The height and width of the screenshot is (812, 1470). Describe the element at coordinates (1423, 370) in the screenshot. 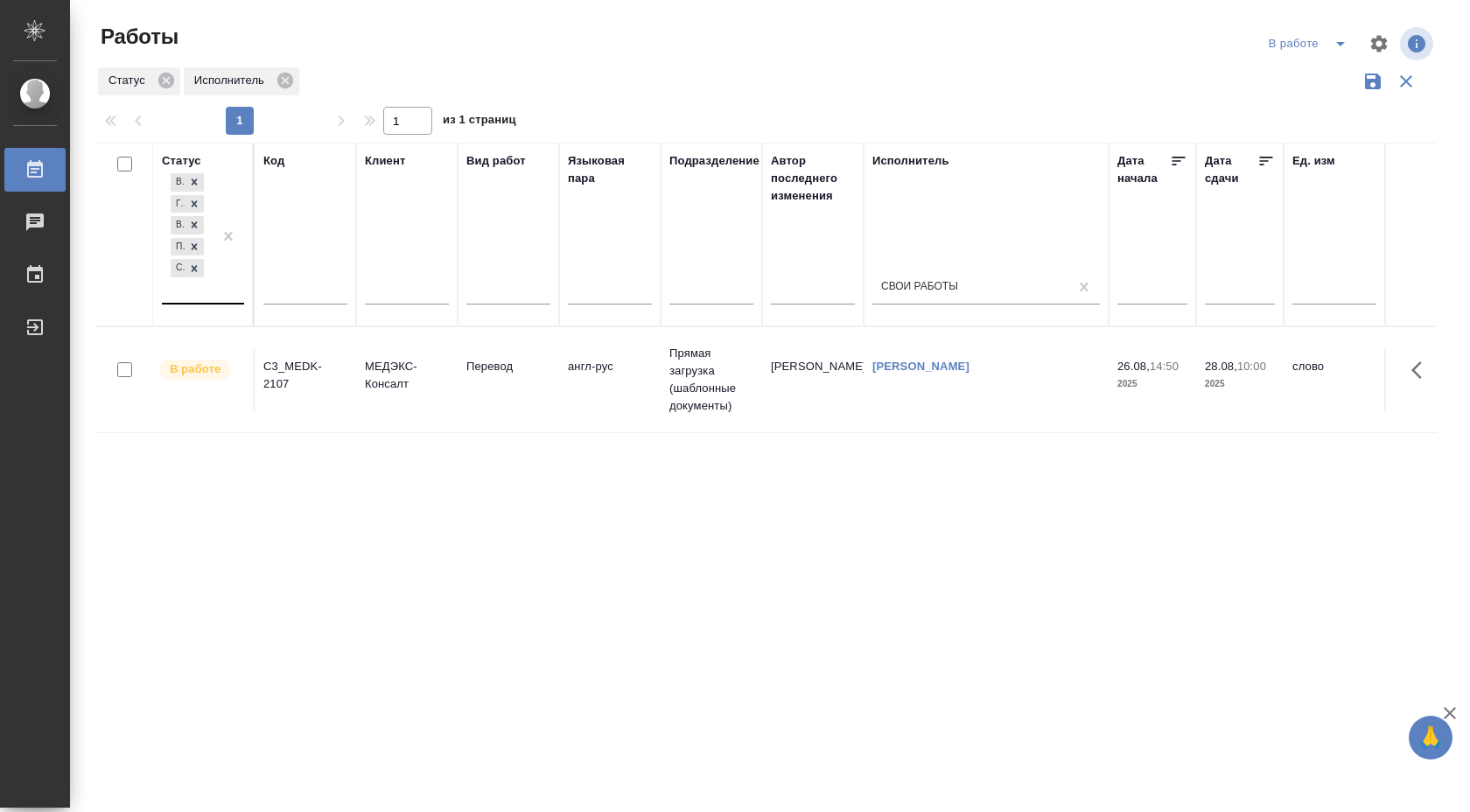

I see `button: Здесь прячутся важные кнопки` at that location.